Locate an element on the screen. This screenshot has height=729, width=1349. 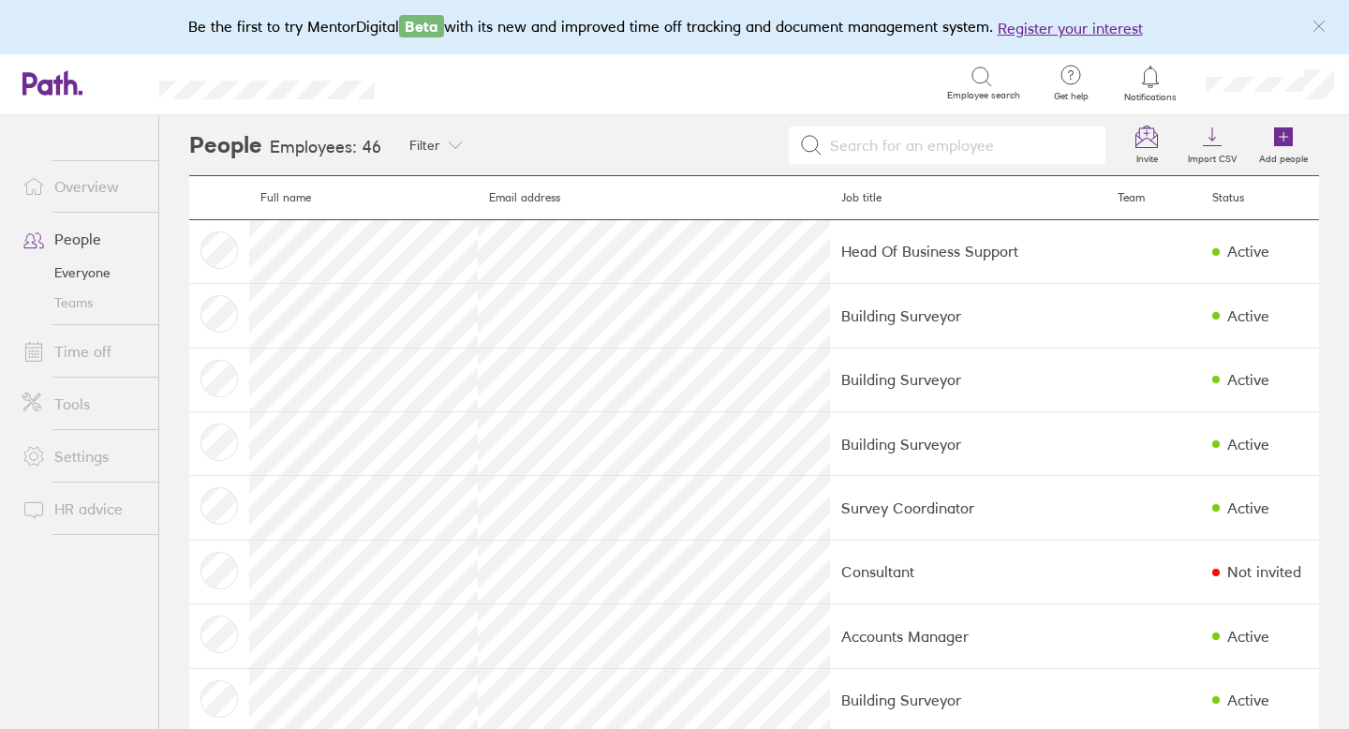
h3: Employees: 46 is located at coordinates (325, 147).